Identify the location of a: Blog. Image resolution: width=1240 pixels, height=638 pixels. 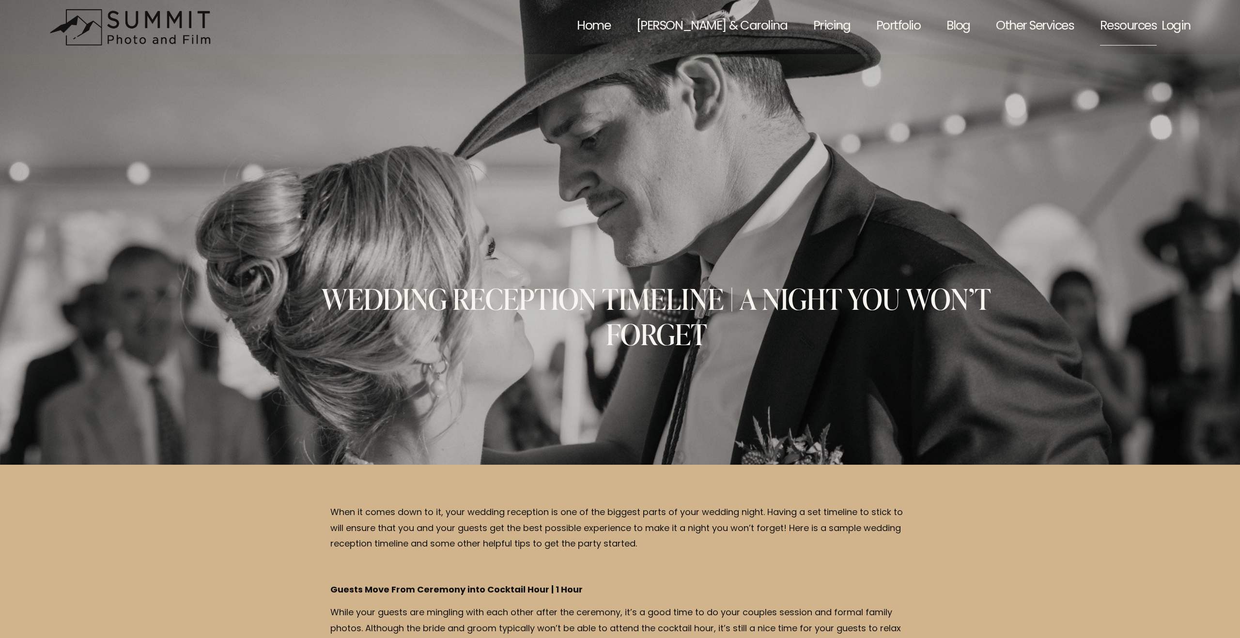
(958, 27).